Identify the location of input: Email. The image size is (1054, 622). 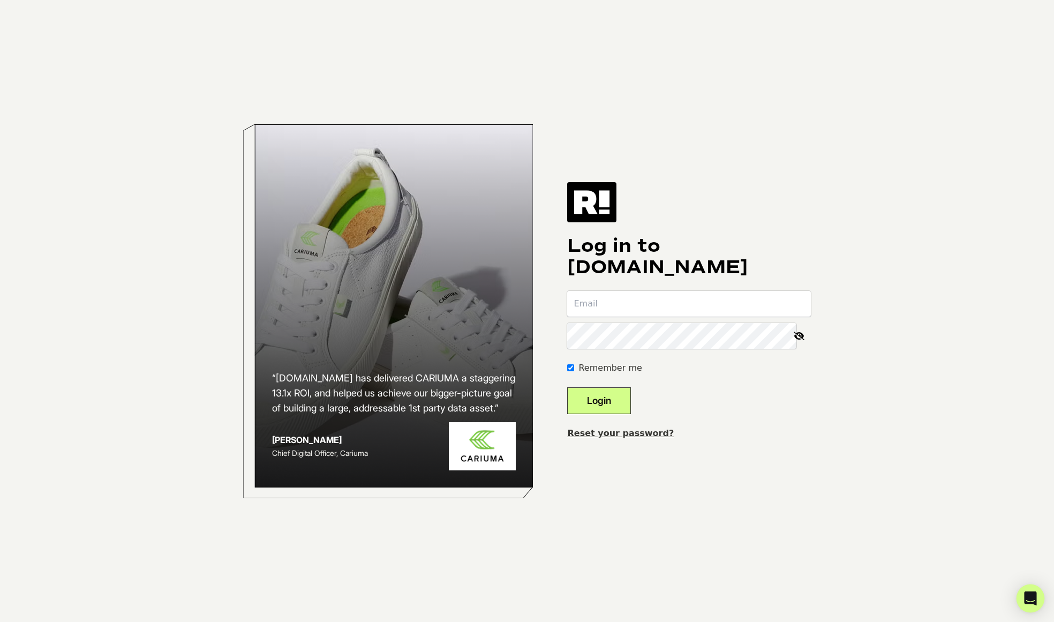
(689, 304).